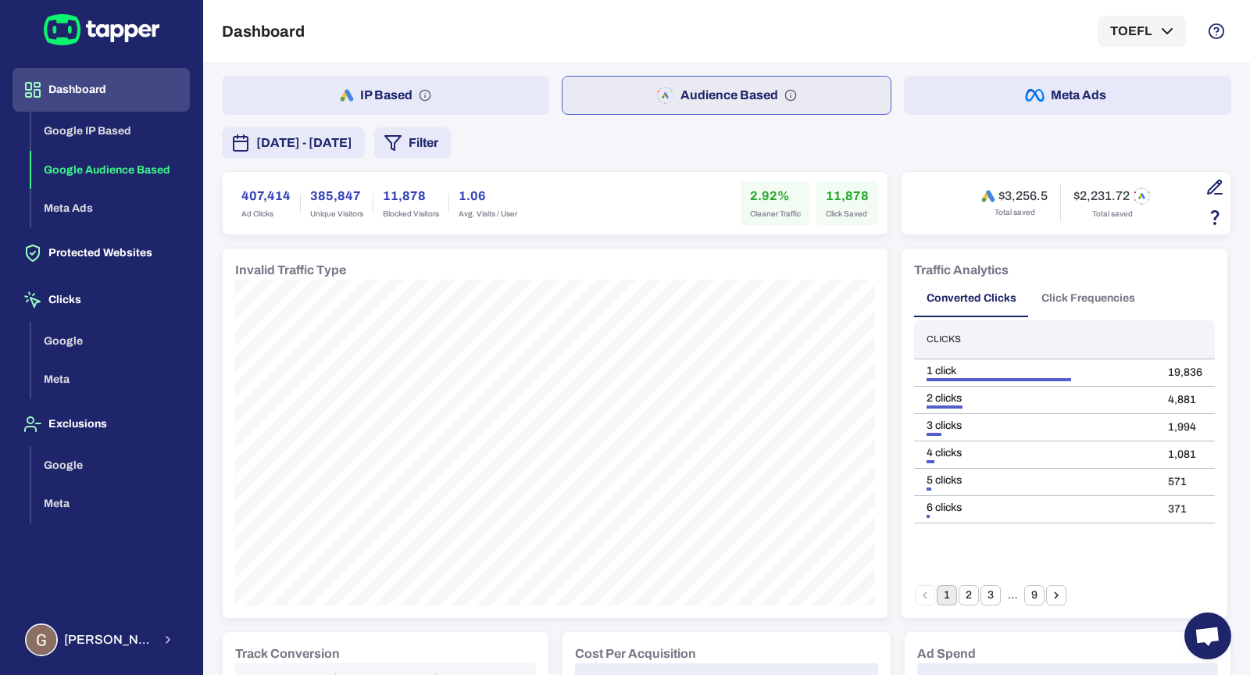 The height and width of the screenshot is (675, 1250). I want to click on td: 371, so click(1186, 509).